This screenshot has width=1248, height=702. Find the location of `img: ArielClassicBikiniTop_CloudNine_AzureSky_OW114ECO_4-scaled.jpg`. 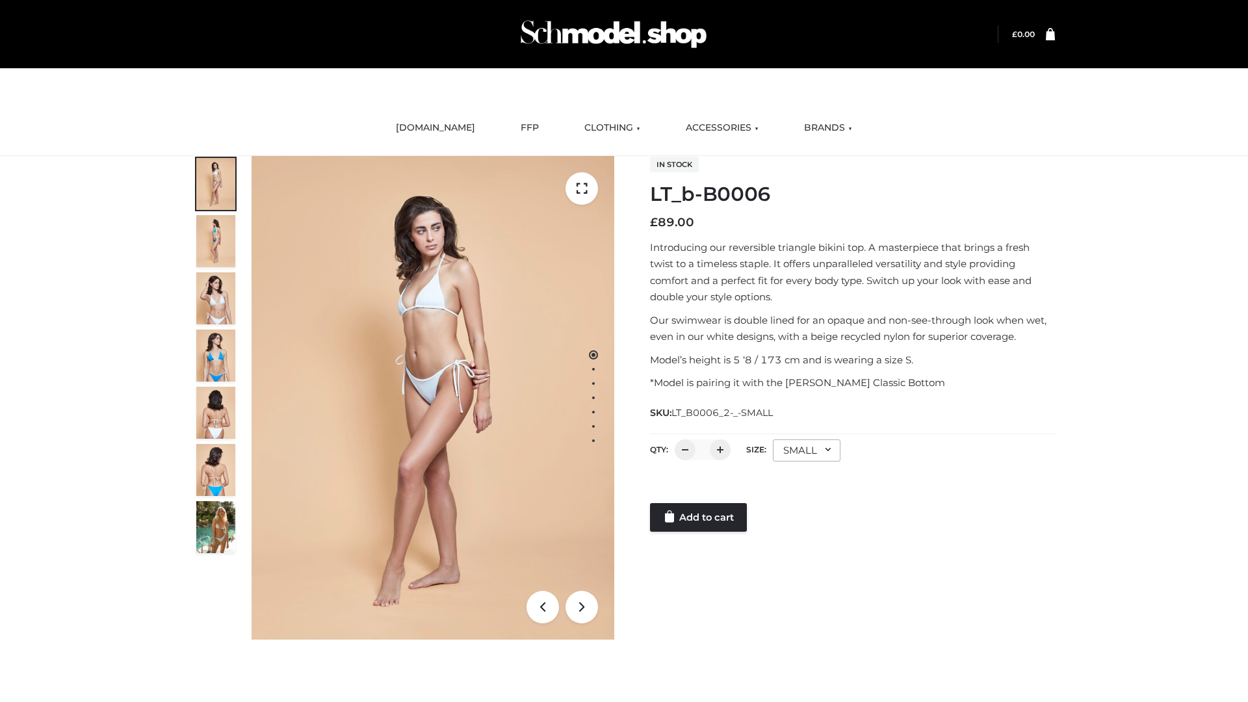

img: ArielClassicBikiniTop_CloudNine_AzureSky_OW114ECO_4-scaled.jpg is located at coordinates (216, 355).